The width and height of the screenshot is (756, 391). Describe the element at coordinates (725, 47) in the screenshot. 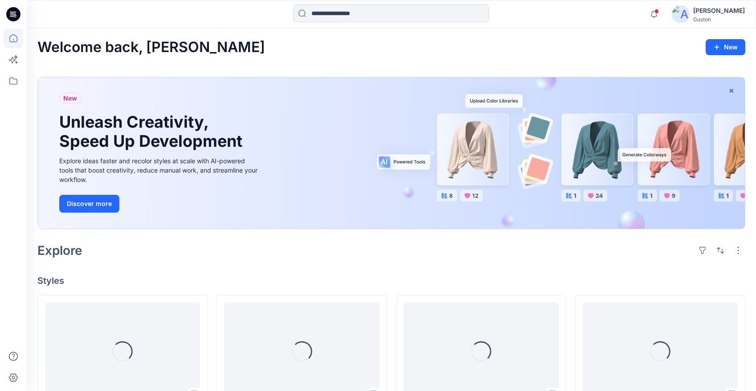

I see `button: New` at that location.